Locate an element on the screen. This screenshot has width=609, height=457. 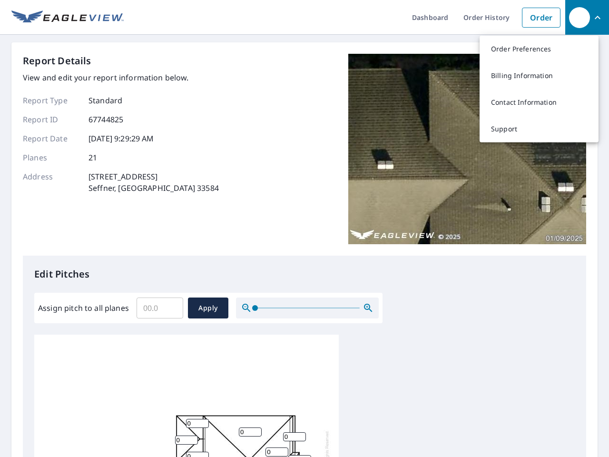
p: Report Type is located at coordinates (51, 100).